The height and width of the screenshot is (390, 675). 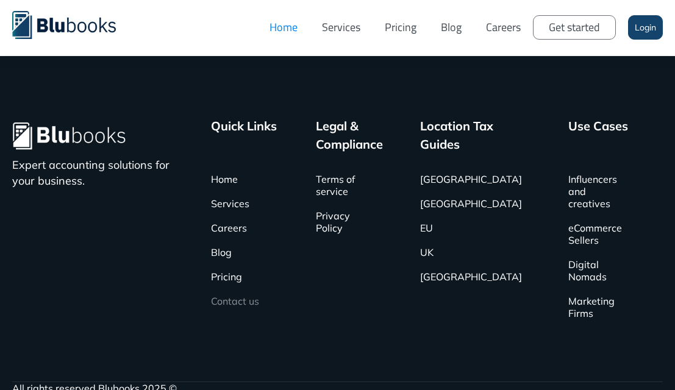 What do you see at coordinates (597, 234) in the screenshot?
I see `a: eCommerce Sellers` at bounding box center [597, 234].